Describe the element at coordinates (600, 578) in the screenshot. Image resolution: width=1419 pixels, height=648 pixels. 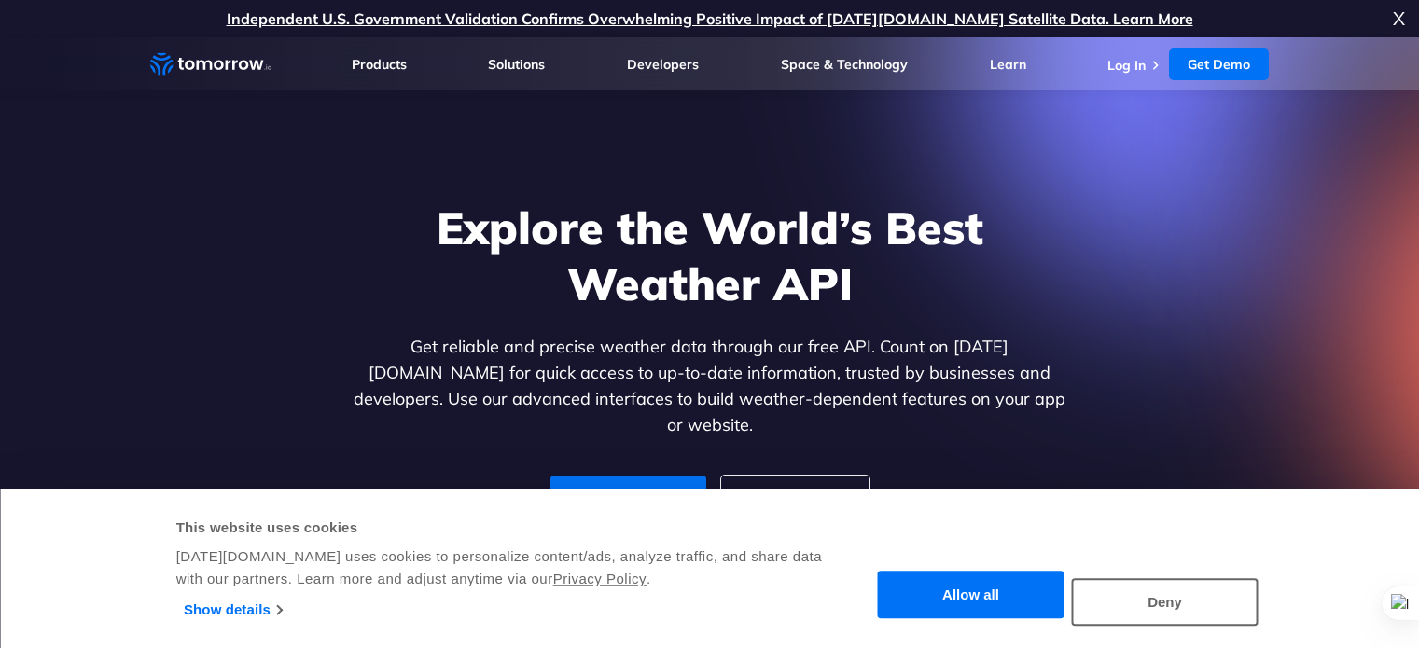
I see `a: Privacy Policy` at that location.